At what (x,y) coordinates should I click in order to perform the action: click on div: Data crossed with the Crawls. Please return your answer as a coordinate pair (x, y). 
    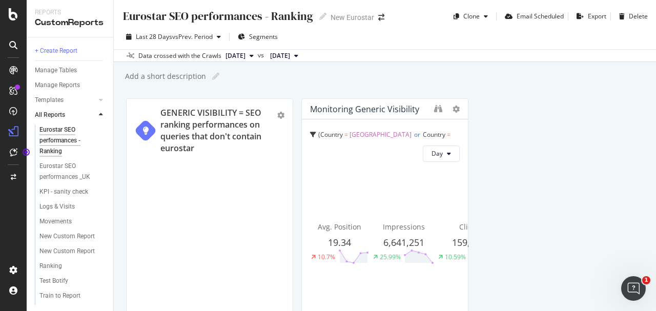
    Looking at the image, I should click on (180, 56).